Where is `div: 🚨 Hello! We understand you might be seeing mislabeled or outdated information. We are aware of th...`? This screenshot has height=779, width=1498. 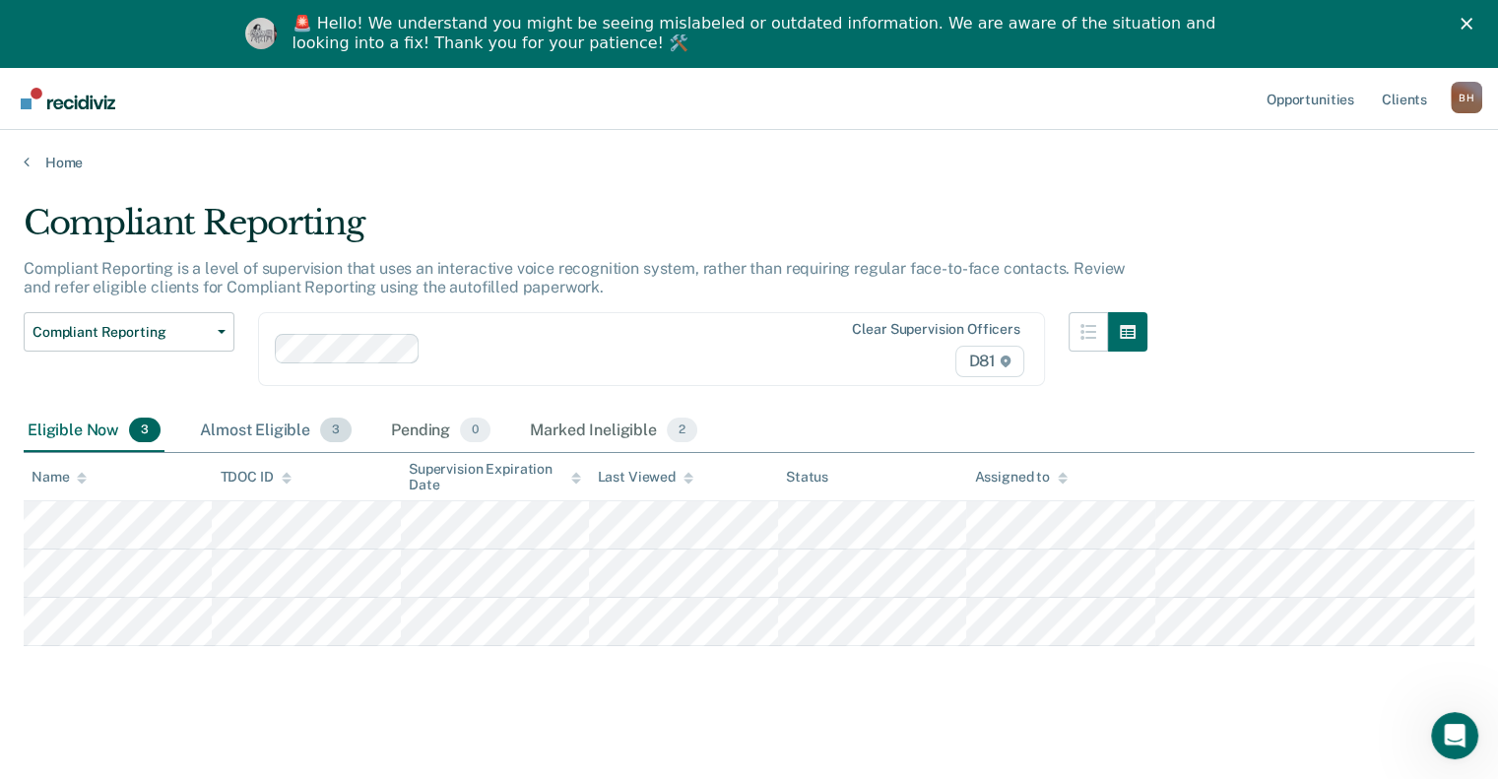 div: 🚨 Hello! We understand you might be seeing mislabeled or outdated information. We are aware of th... is located at coordinates (757, 33).